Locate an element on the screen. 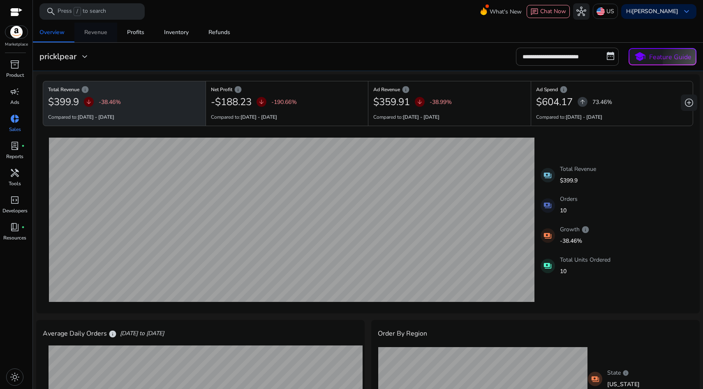 This screenshot has width=703, height=389. p: Product is located at coordinates (15, 75).